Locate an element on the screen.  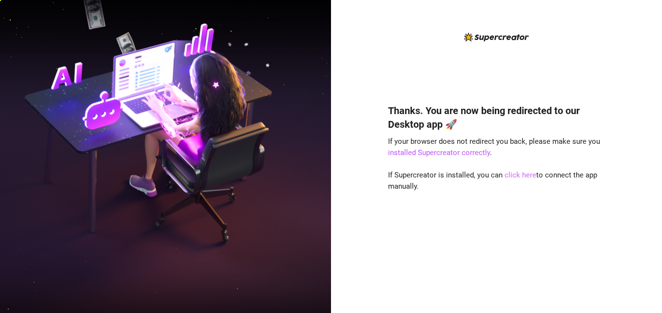
a: installed Supercreator correctly is located at coordinates (439, 153).